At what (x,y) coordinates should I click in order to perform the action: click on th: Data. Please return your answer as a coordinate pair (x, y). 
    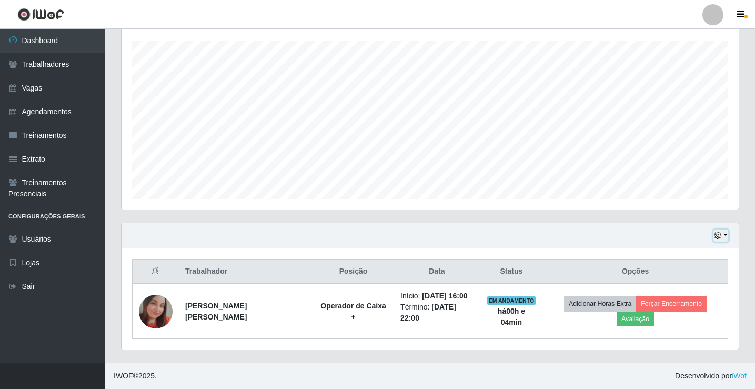
    Looking at the image, I should click on (437, 272).